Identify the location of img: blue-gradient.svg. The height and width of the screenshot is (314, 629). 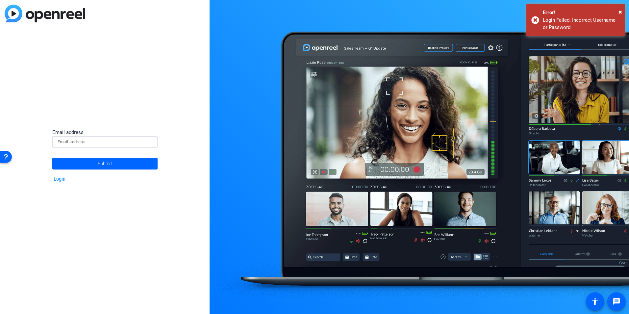
(45, 13).